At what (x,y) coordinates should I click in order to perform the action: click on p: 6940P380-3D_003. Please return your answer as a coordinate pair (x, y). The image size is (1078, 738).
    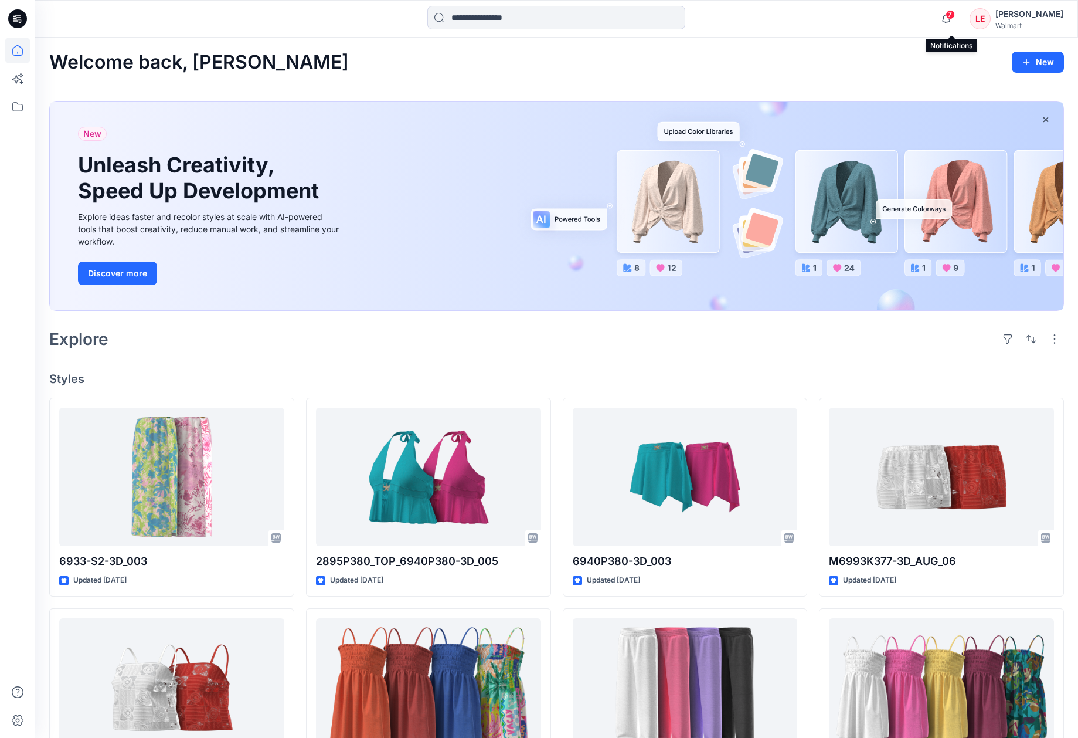
    Looking at the image, I should click on (685, 561).